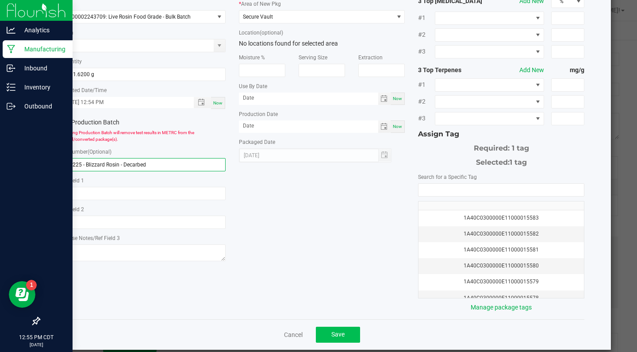  What do you see at coordinates (42, 49) in the screenshot?
I see `p: Manufacturing` at bounding box center [42, 49].